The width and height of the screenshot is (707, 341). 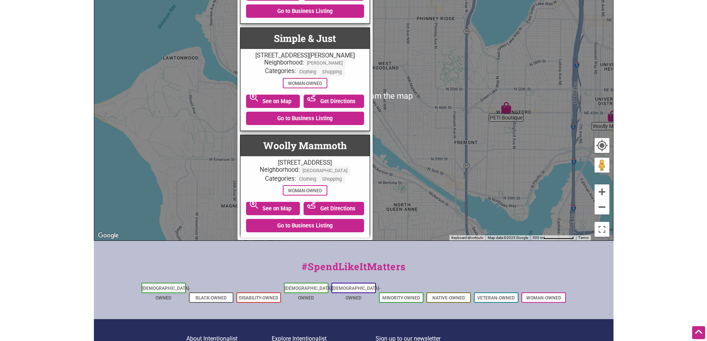 I want to click on span: Map data ©2025 Google, so click(x=508, y=238).